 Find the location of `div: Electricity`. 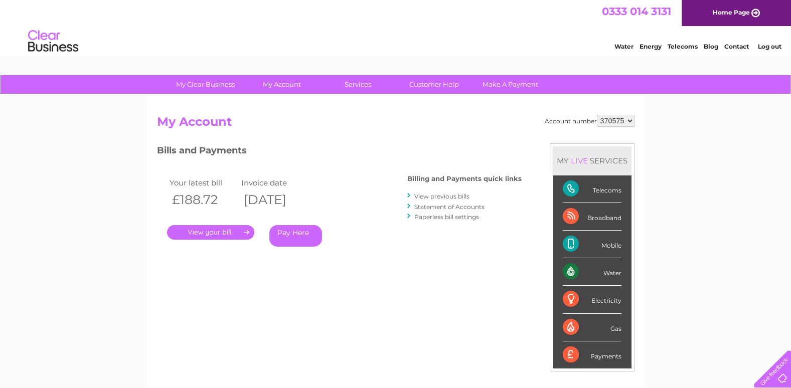

div: Electricity is located at coordinates (592, 299).